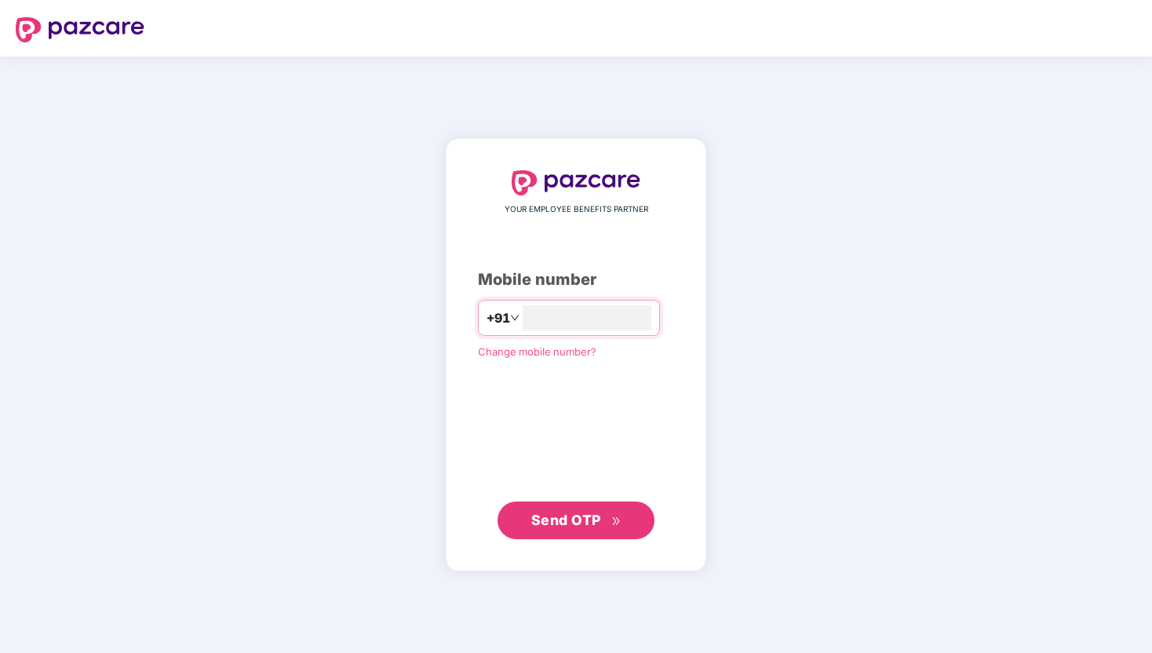 The width and height of the screenshot is (1152, 653). What do you see at coordinates (537, 352) in the screenshot?
I see `a: Change mobile number?` at bounding box center [537, 352].